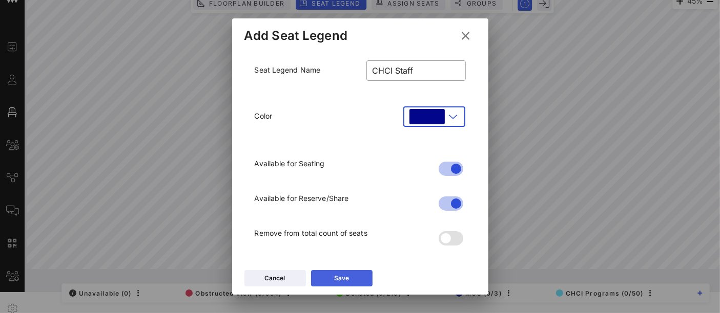 The height and width of the screenshot is (313, 720). What do you see at coordinates (342, 279) in the screenshot?
I see `button: Save` at bounding box center [342, 279].